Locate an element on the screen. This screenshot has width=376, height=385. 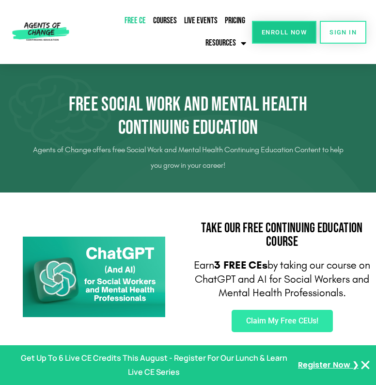
p: Get Up To 6 Live CE Credits This August - Register For Our Lunch & Learn Live CE Series is located at coordinates (154, 365).